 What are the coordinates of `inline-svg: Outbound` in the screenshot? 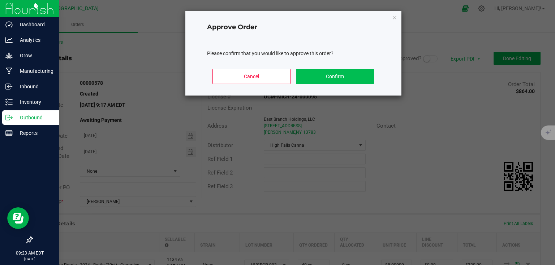 It's located at (9, 118).